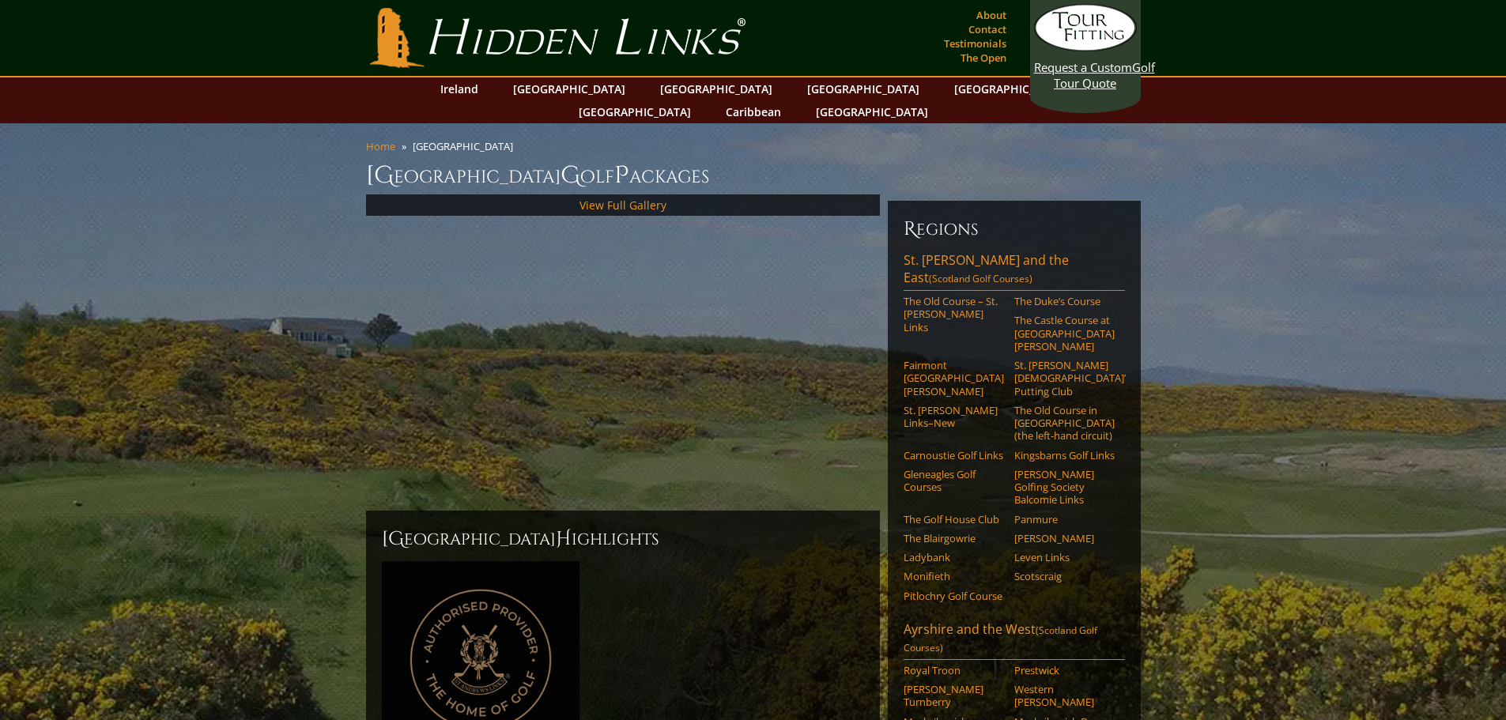  I want to click on a: Pitlochry Golf Course, so click(953, 596).